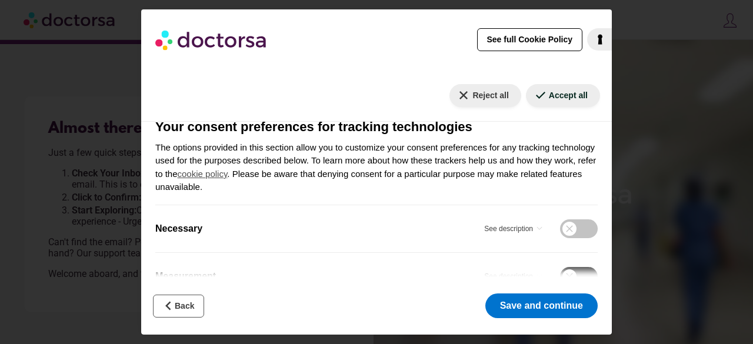 This screenshot has height=344, width=753. What do you see at coordinates (185, 277) in the screenshot?
I see `label: Measurement` at bounding box center [185, 277].